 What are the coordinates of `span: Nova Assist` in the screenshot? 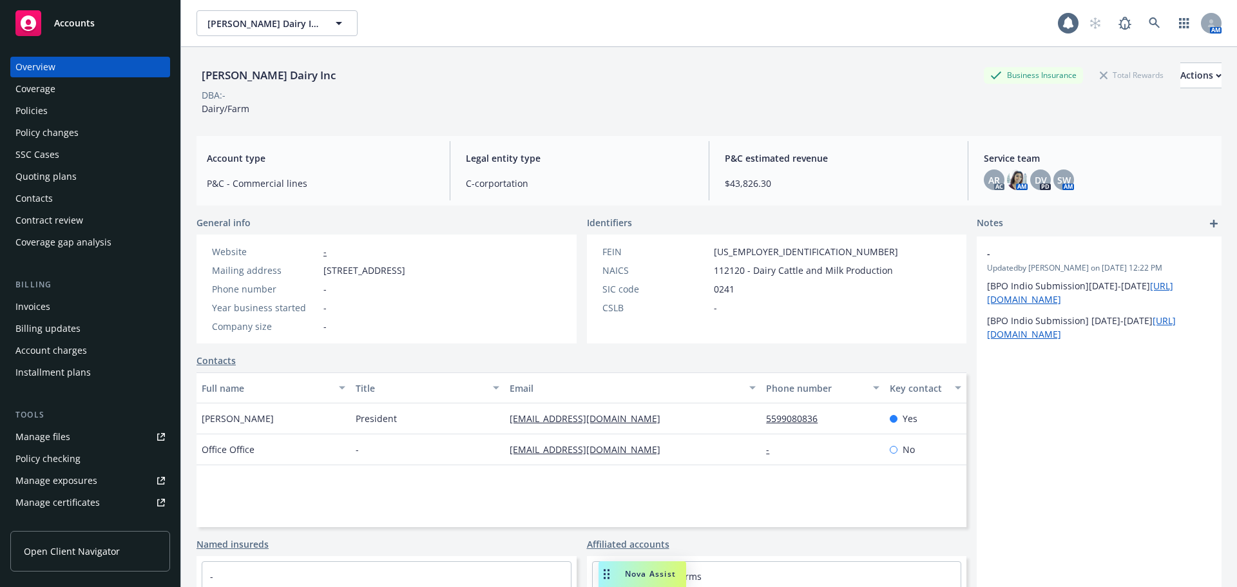 It's located at (650, 573).